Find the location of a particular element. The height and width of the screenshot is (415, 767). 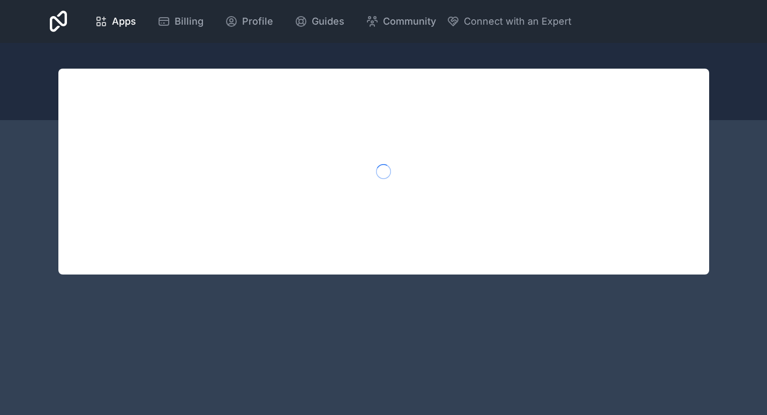

a: Apps is located at coordinates (115, 21).